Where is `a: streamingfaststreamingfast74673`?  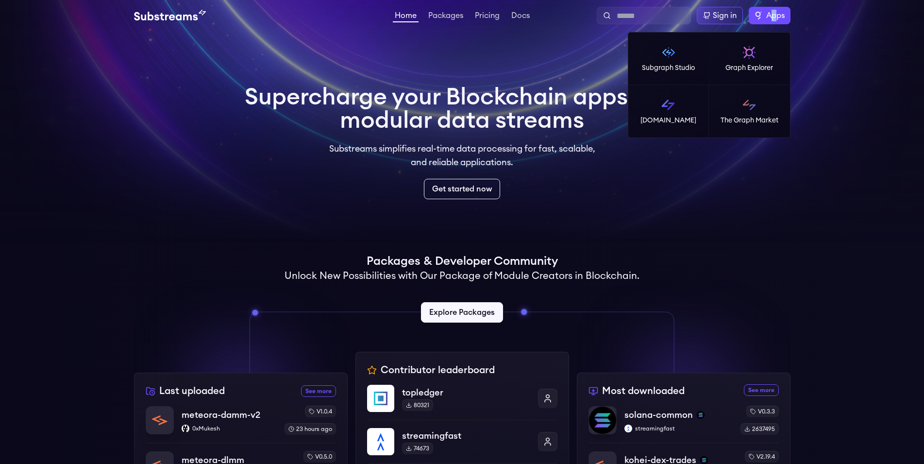
a: streamingfaststreamingfast74673 is located at coordinates (462, 441).